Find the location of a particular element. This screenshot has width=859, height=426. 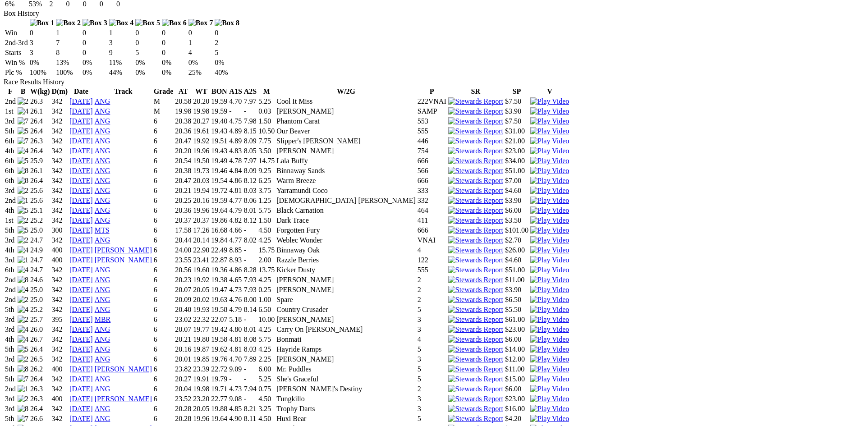

th: WT is located at coordinates (201, 92).